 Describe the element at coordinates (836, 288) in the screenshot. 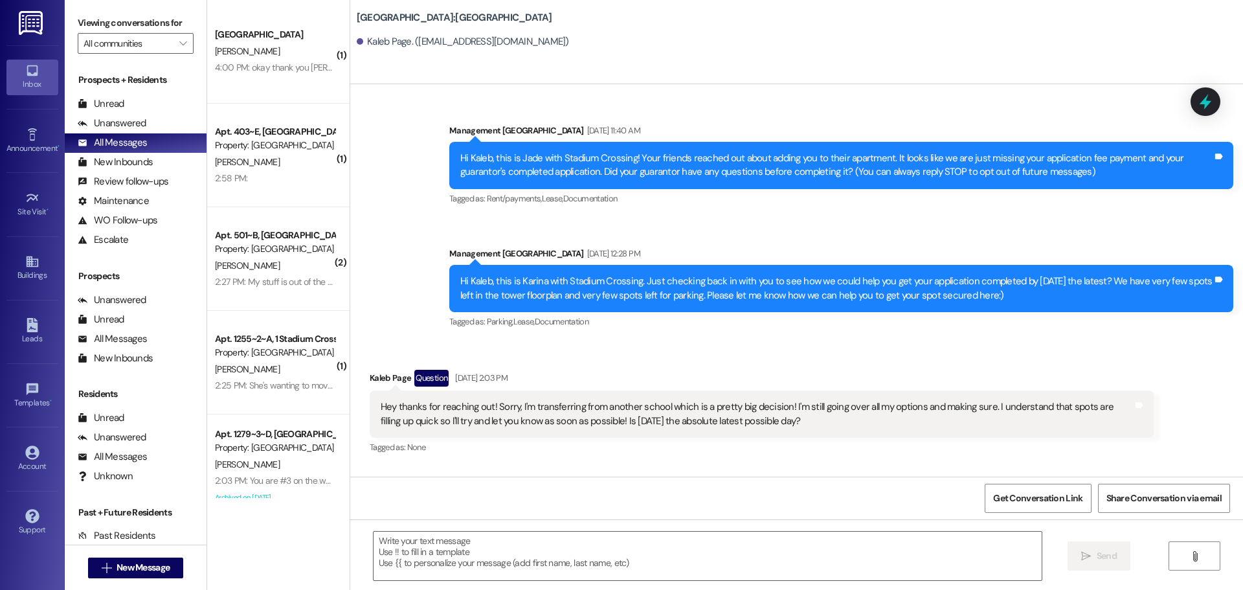

I see `div: Hi Kaleb, this is Karina with Stadium Crossing. Just checking back in with you to see how we coul...` at that location.